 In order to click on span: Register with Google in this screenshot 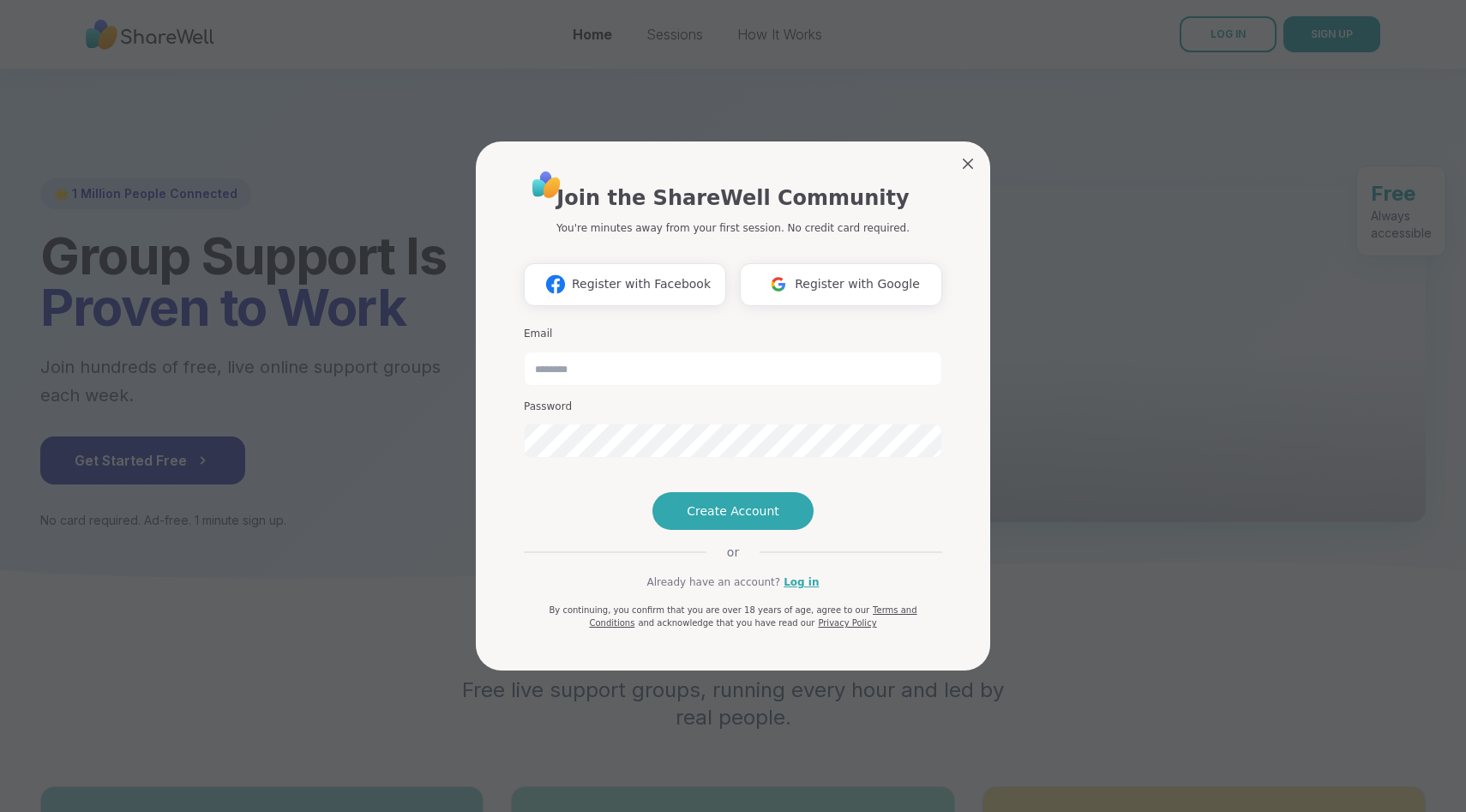, I will do `click(858, 284)`.